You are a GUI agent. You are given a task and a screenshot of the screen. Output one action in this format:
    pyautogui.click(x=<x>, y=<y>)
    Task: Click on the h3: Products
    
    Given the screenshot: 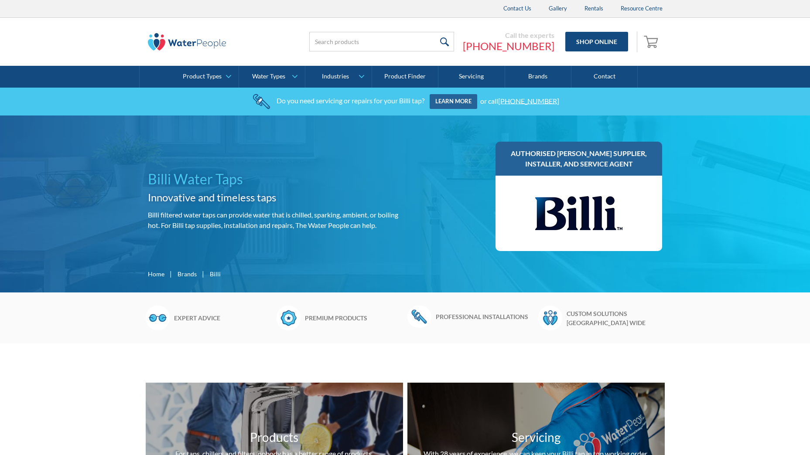 What is the action you would take?
    pyautogui.click(x=274, y=437)
    